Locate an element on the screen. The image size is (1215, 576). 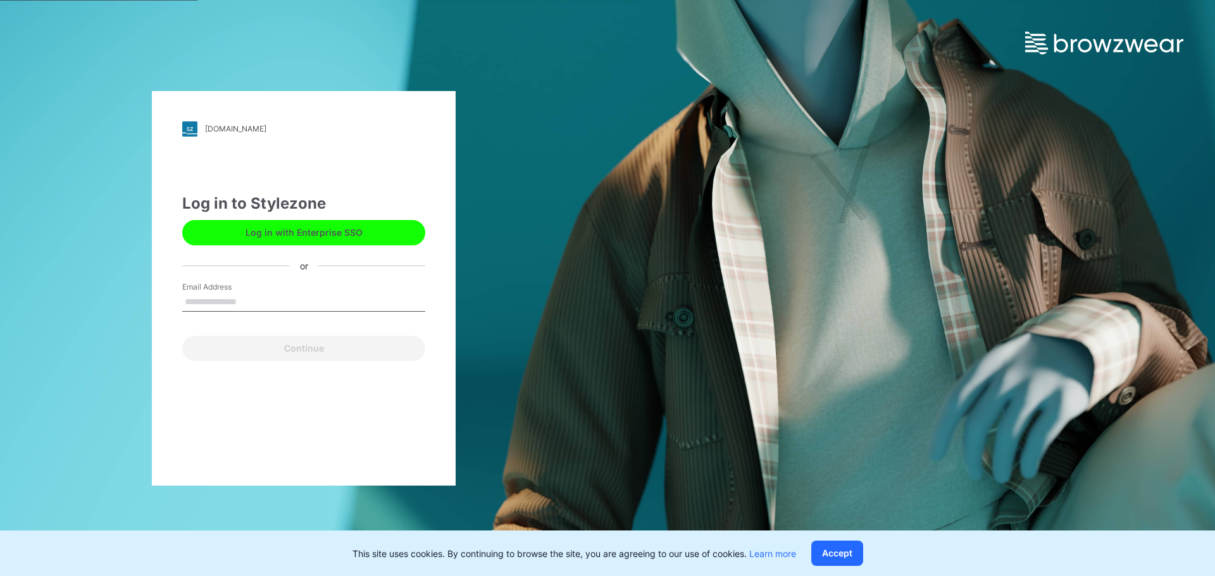
div: Log in to Stylezone is located at coordinates (304, 204).